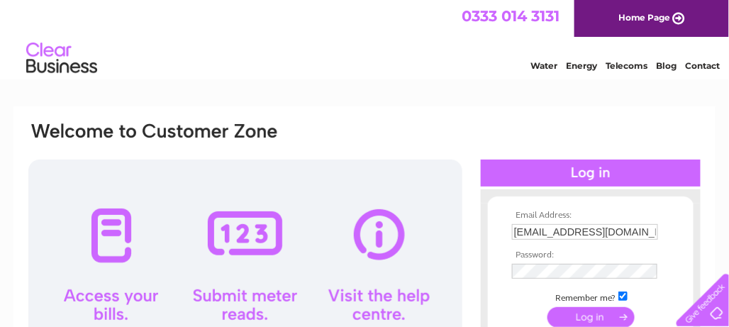  I want to click on a: Water, so click(544, 65).